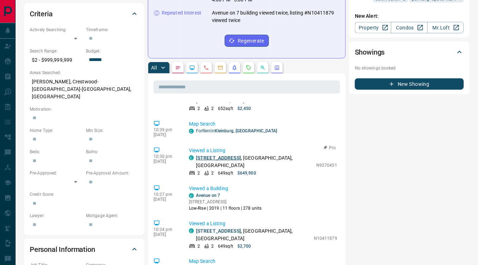  What do you see at coordinates (410, 68) in the screenshot?
I see `p: No showings booked` at bounding box center [410, 68].